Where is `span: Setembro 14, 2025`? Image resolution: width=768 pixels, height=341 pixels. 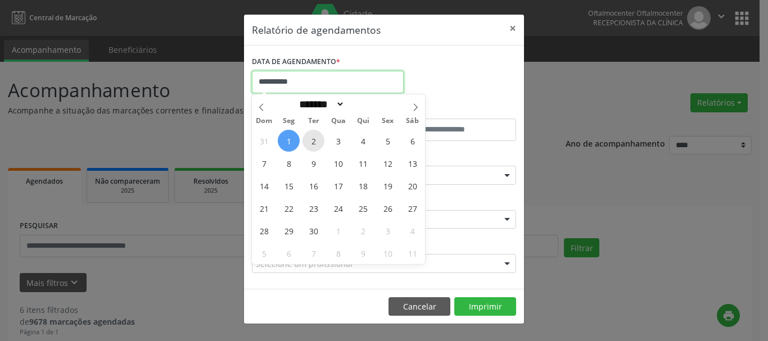 span: Setembro 14, 2025 is located at coordinates (264, 185).